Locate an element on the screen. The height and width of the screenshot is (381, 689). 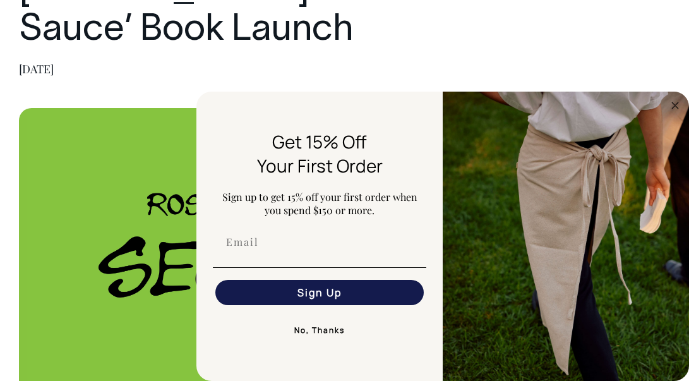
div: FLYOUT Form is located at coordinates (443, 236).